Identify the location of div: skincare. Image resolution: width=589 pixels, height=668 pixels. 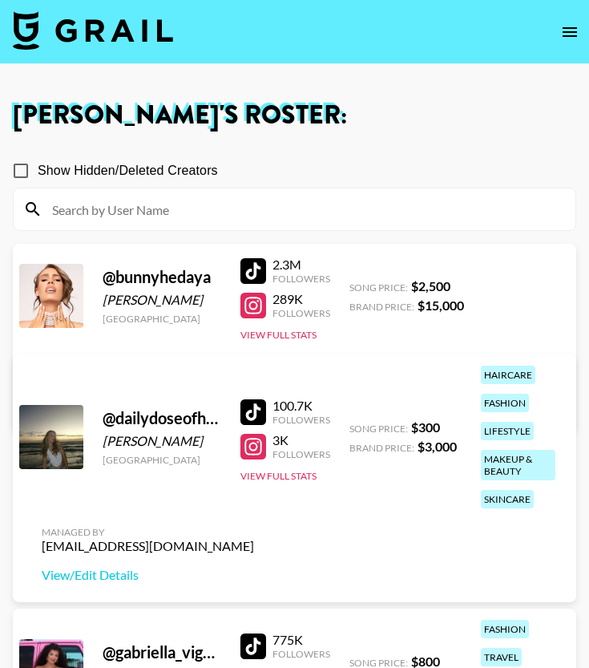
(508, 499).